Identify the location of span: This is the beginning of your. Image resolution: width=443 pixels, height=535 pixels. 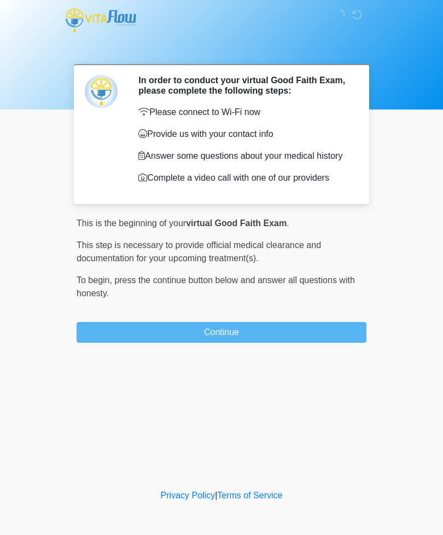
(131, 223).